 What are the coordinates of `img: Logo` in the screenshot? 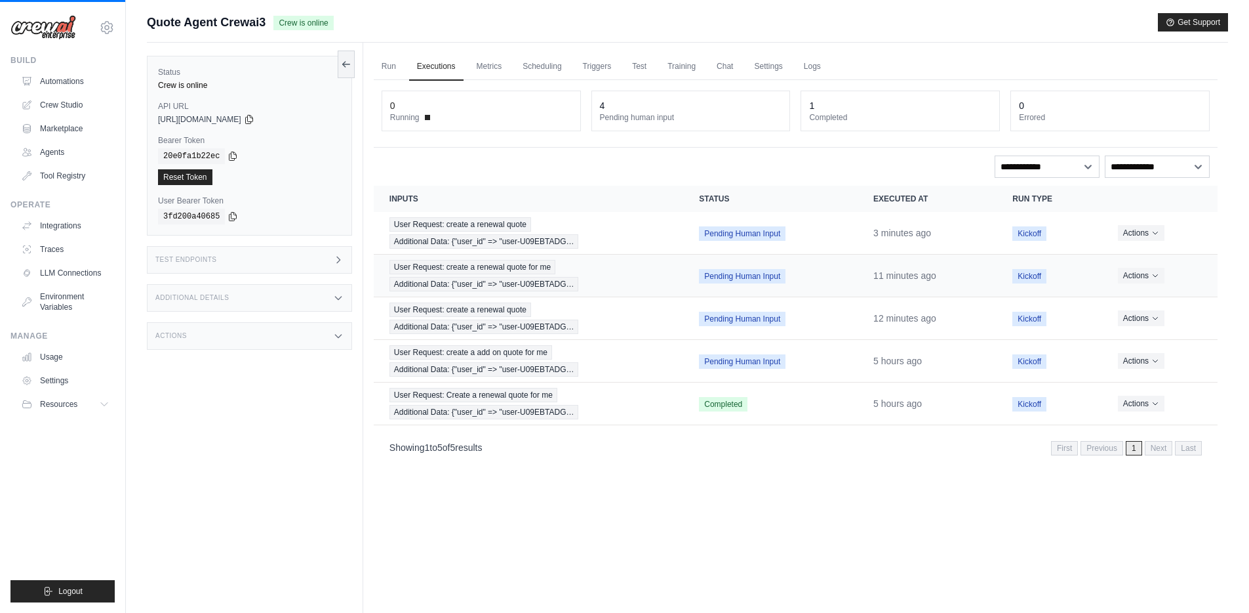 It's located at (43, 28).